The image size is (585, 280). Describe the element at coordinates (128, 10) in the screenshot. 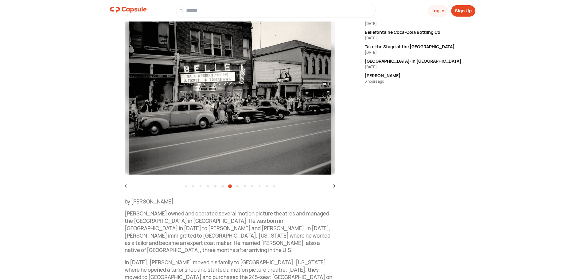

I see `img: logo` at that location.